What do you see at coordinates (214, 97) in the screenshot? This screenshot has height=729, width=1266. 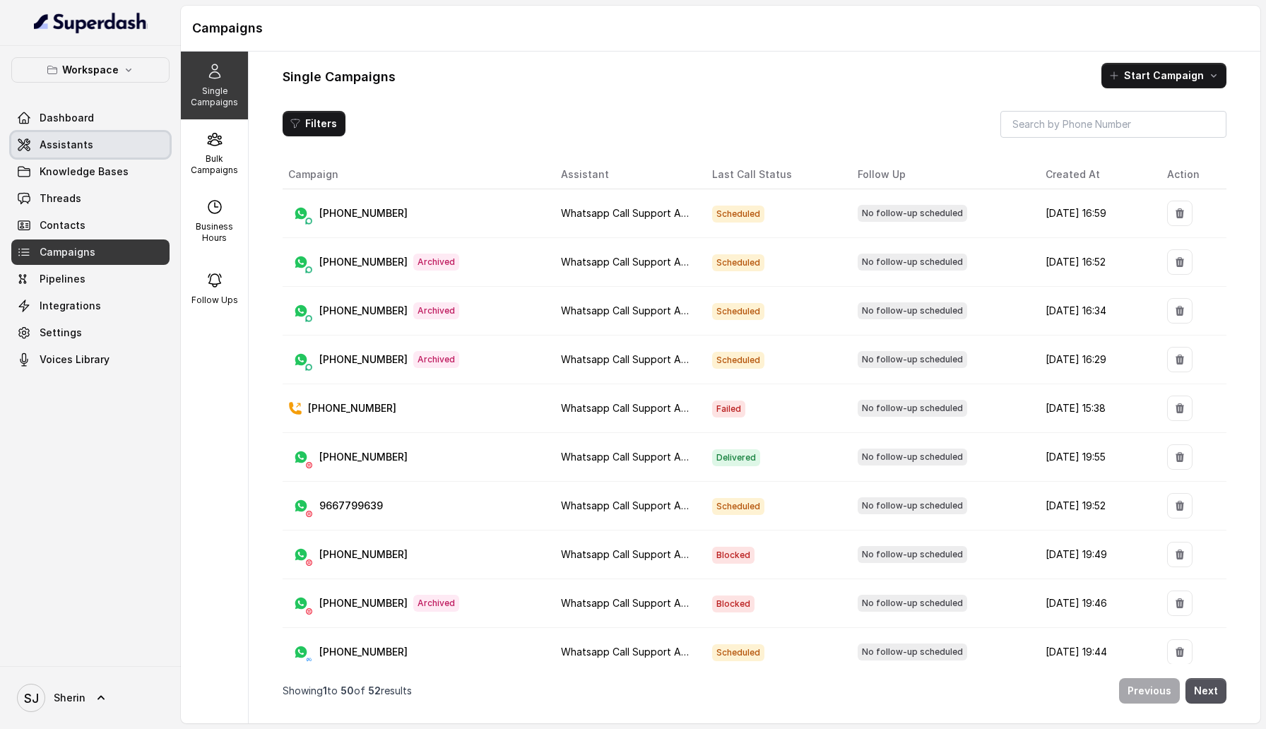 I see `p: Single Campaigns` at bounding box center [214, 97].